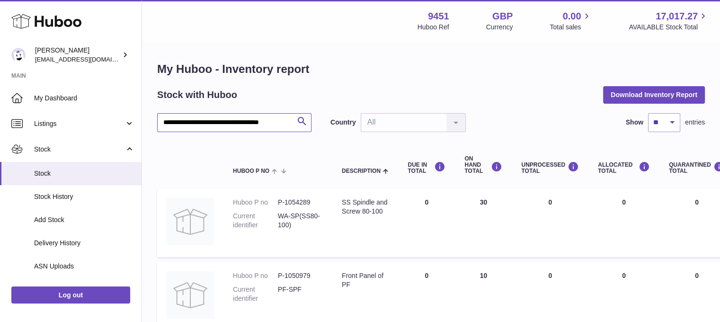 This screenshot has height=322, width=720. What do you see at coordinates (18, 55) in the screenshot?
I see `img: internalAdmin-9451@internal.huboo.com` at bounding box center [18, 55].